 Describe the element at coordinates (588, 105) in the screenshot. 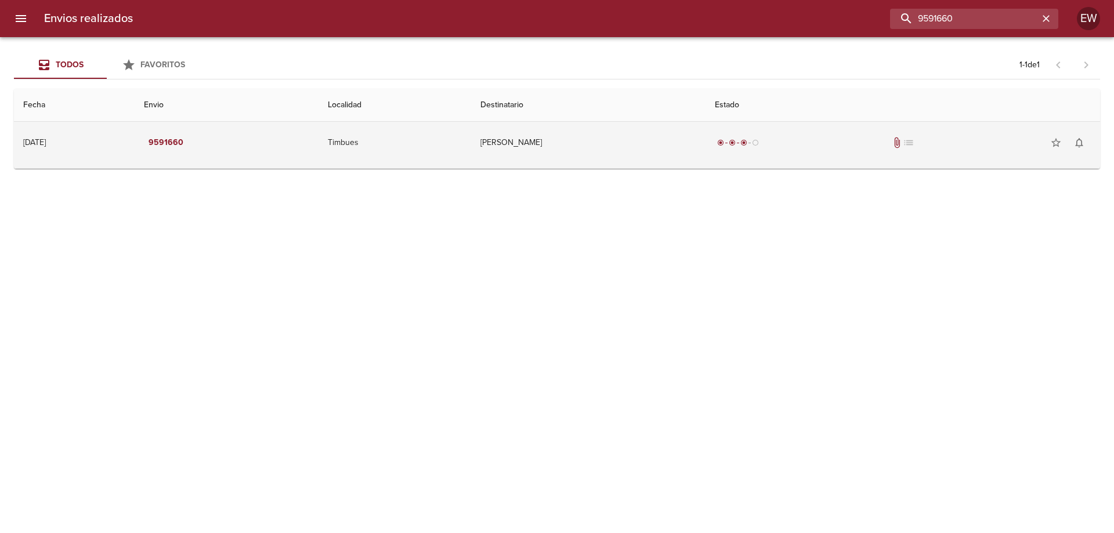

I see `th: Destinatario` at that location.